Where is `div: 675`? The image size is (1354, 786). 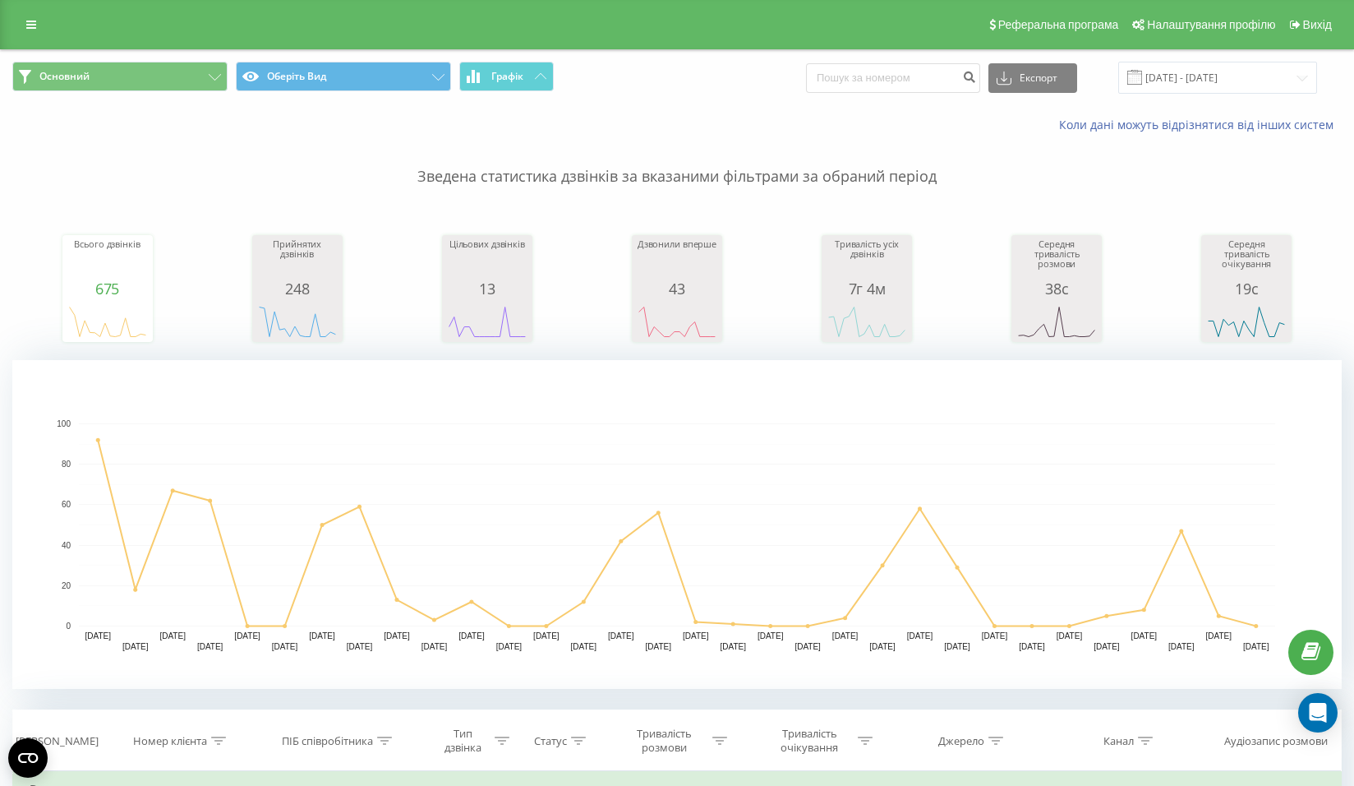
div: 675 is located at coordinates (108, 288).